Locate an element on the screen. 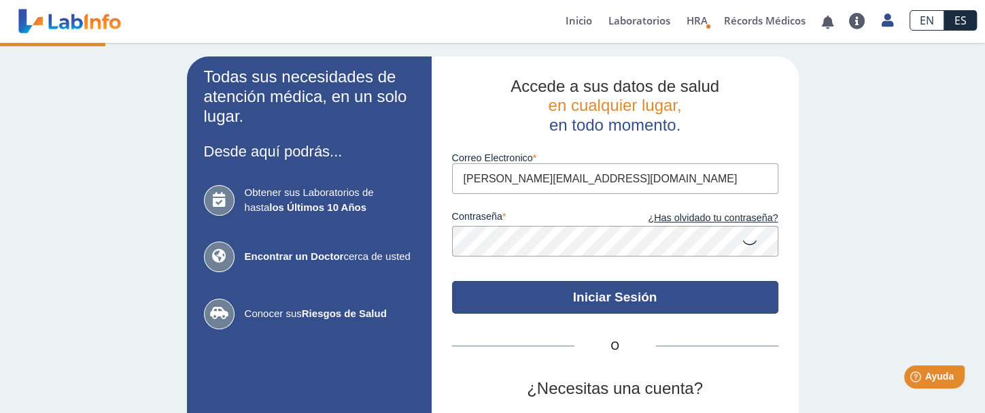 This screenshot has width=985, height=413. span: O is located at coordinates (615, 346).